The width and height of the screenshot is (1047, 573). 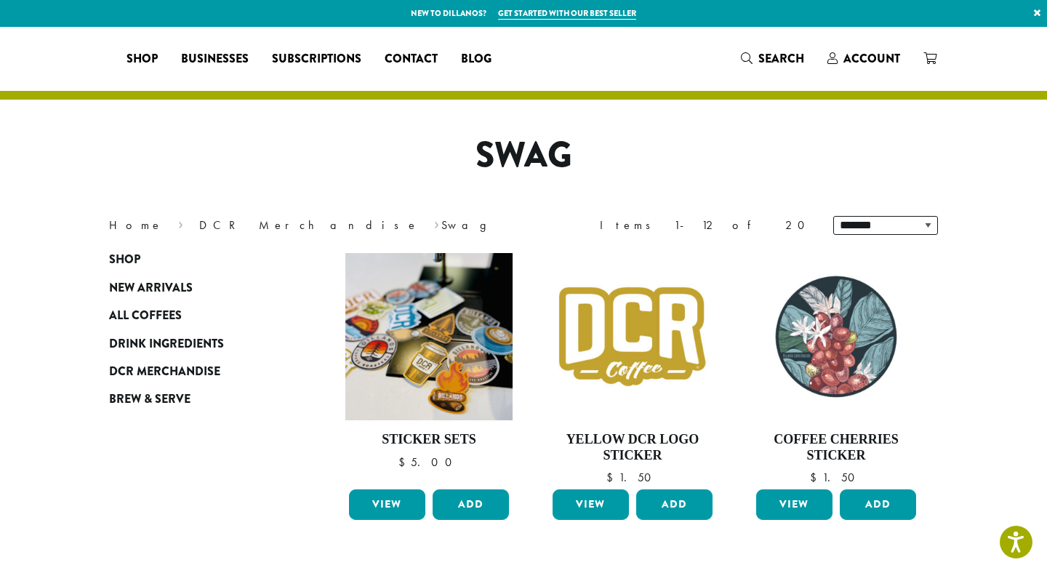 I want to click on span: Search, so click(x=781, y=58).